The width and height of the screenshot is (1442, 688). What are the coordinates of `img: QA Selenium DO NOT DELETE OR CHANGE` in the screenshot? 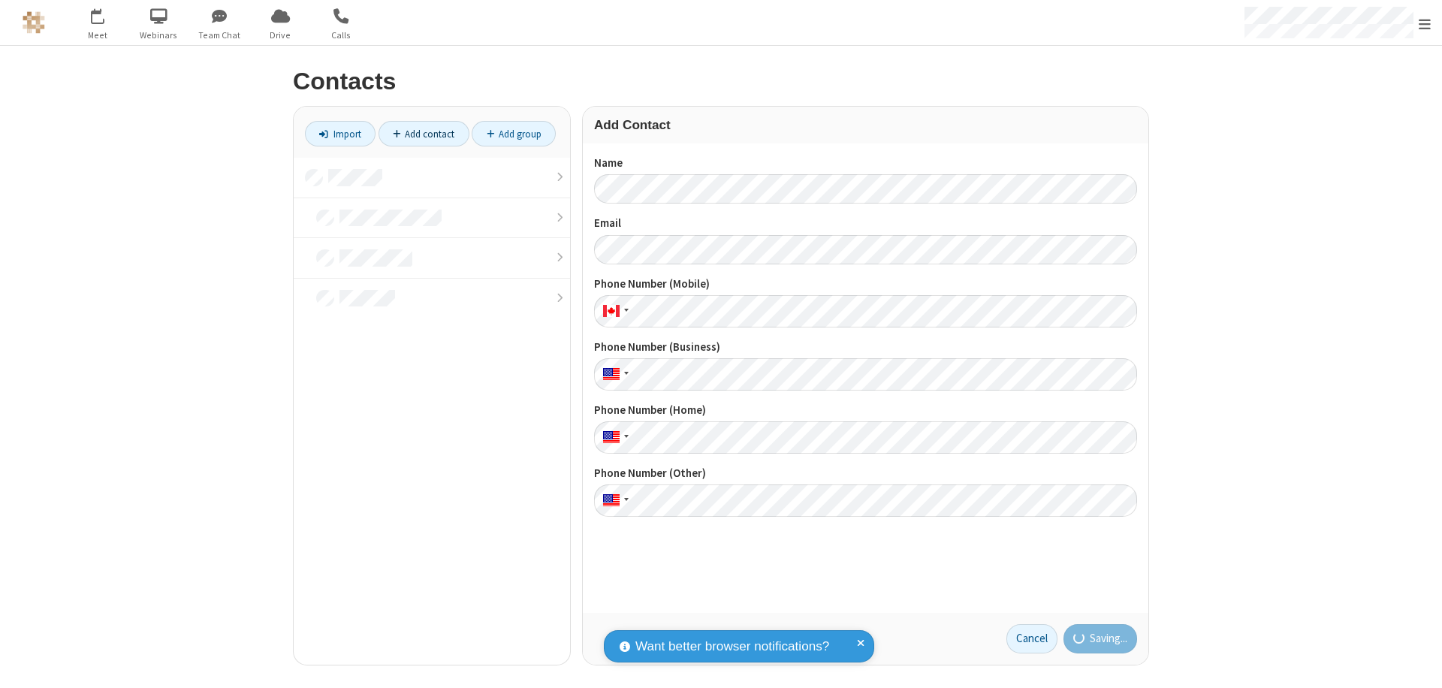 It's located at (34, 23).